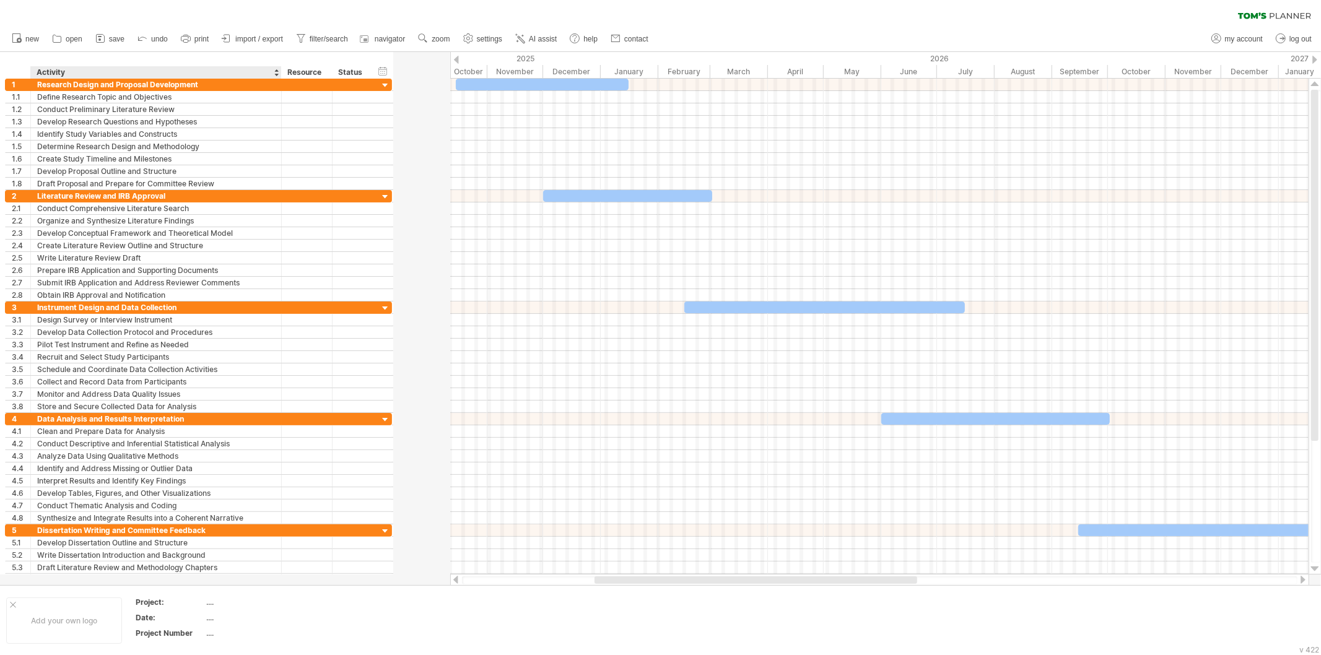 Image resolution: width=1321 pixels, height=655 pixels. Describe the element at coordinates (434, 39) in the screenshot. I see `a: zoom` at that location.